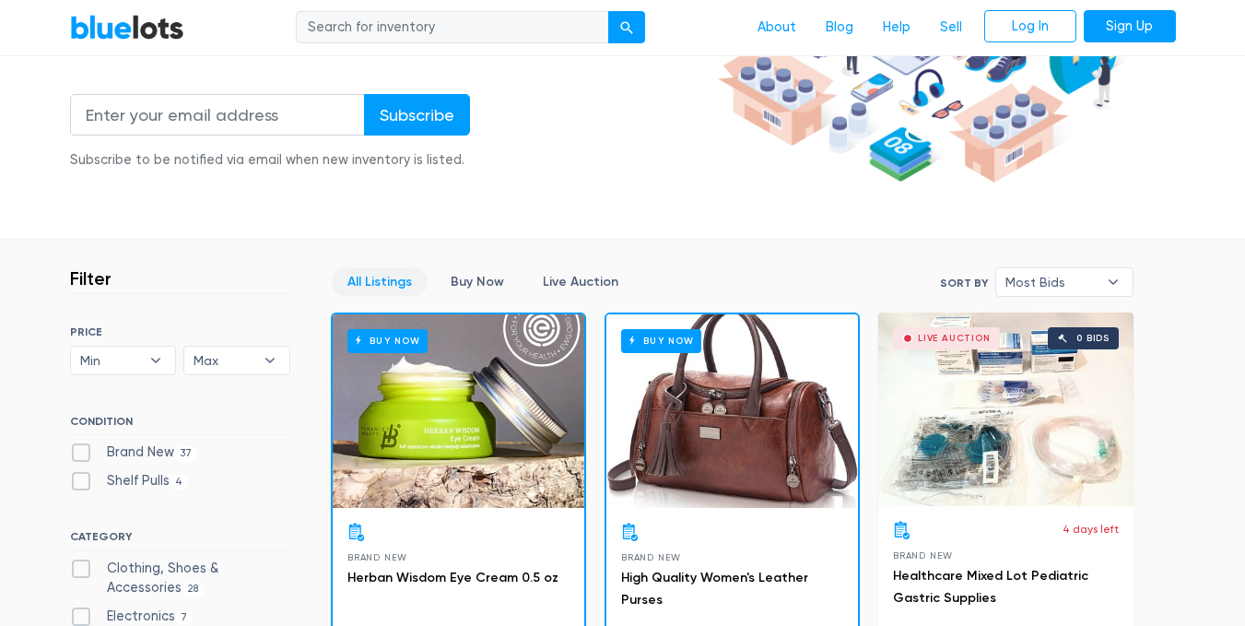  Describe the element at coordinates (954, 338) in the screenshot. I see `div: Live Auction` at that location.